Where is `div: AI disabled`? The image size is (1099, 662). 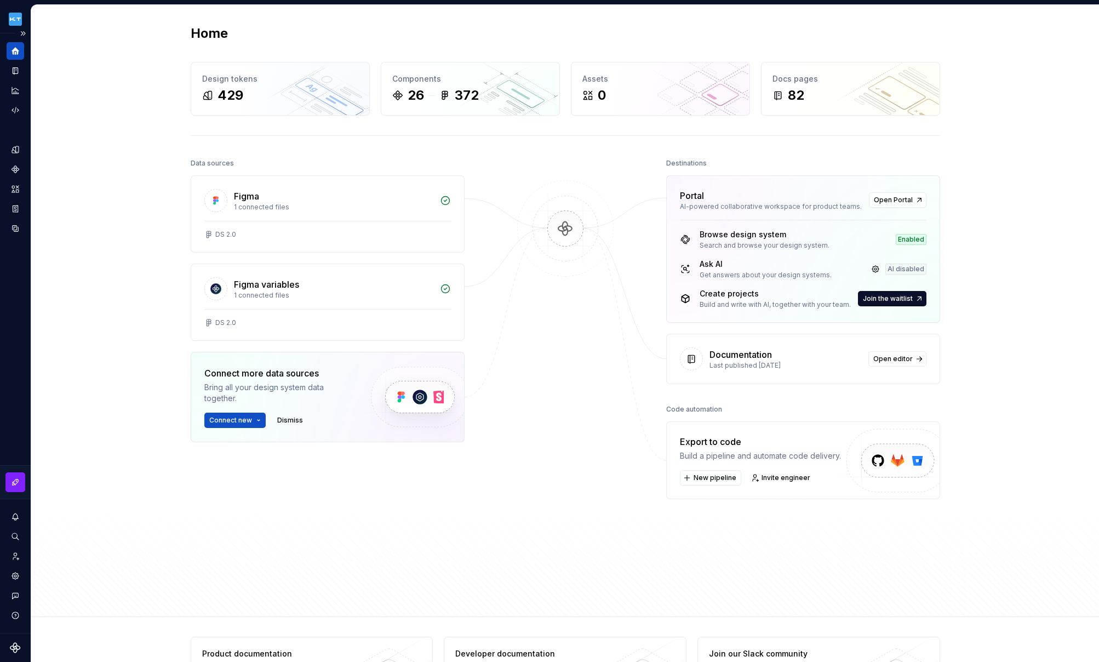 div: AI disabled is located at coordinates (906, 269).